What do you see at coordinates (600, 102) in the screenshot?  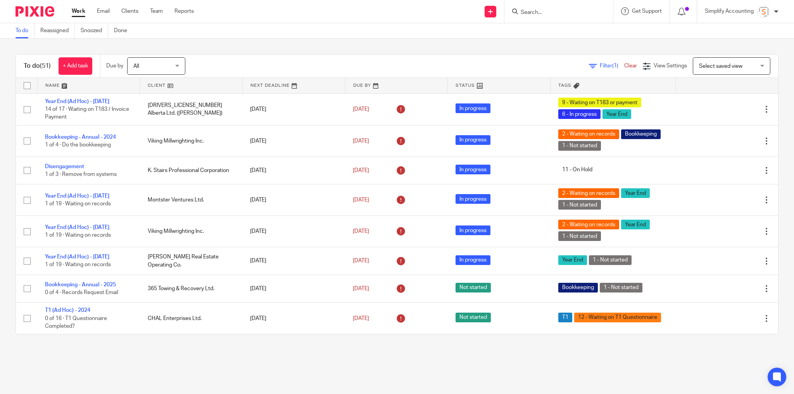 I see `span: 9 - Waiting on T183 or payment` at bounding box center [600, 102].